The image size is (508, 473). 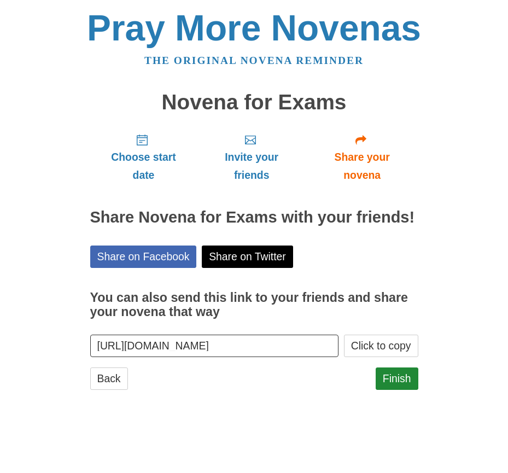 I want to click on span: Share your novena, so click(x=362, y=166).